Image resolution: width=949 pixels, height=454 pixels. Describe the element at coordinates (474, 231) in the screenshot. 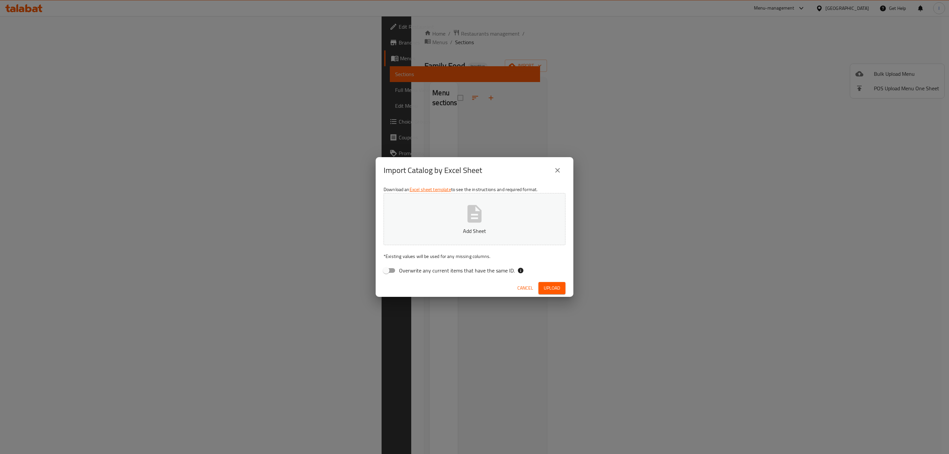

I see `p: Add Sheet` at that location.